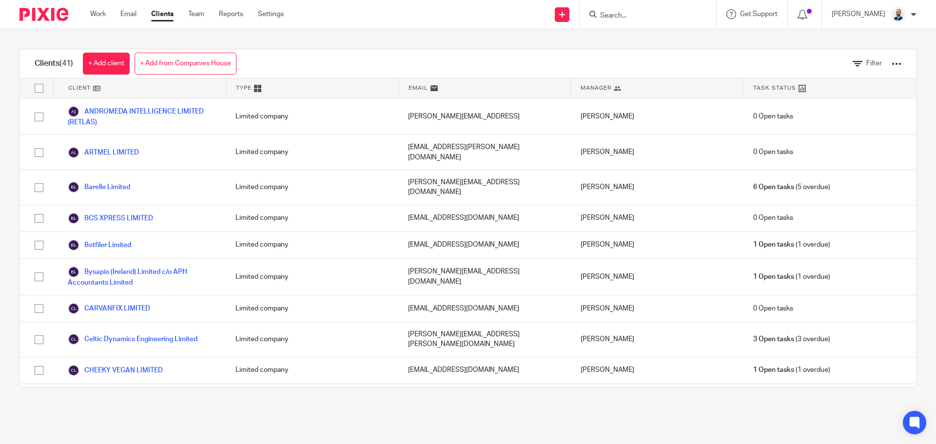  I want to click on a: Reports, so click(231, 14).